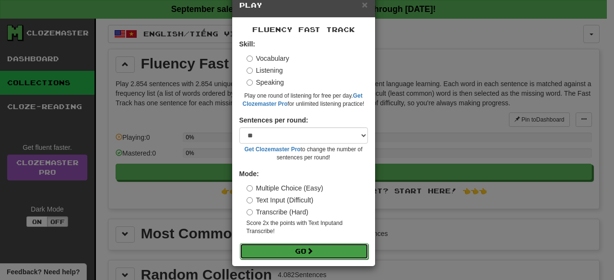 Image resolution: width=614 pixels, height=280 pixels. I want to click on h5: Play, so click(303, 5).